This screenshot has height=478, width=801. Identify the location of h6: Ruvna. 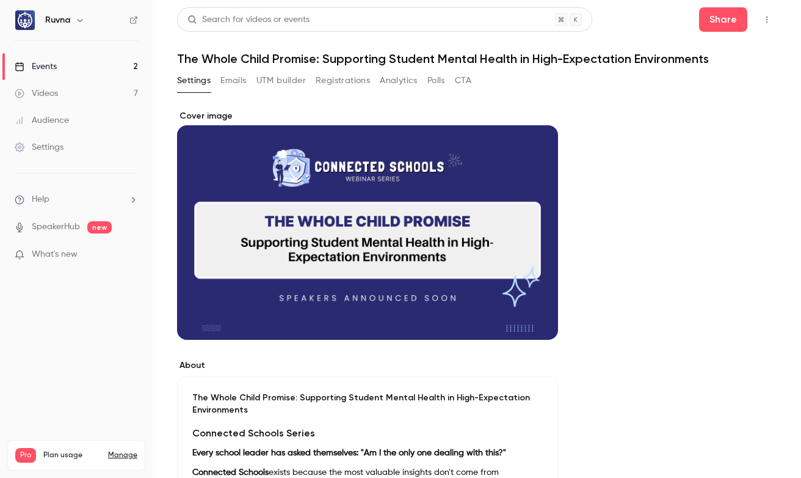
(57, 20).